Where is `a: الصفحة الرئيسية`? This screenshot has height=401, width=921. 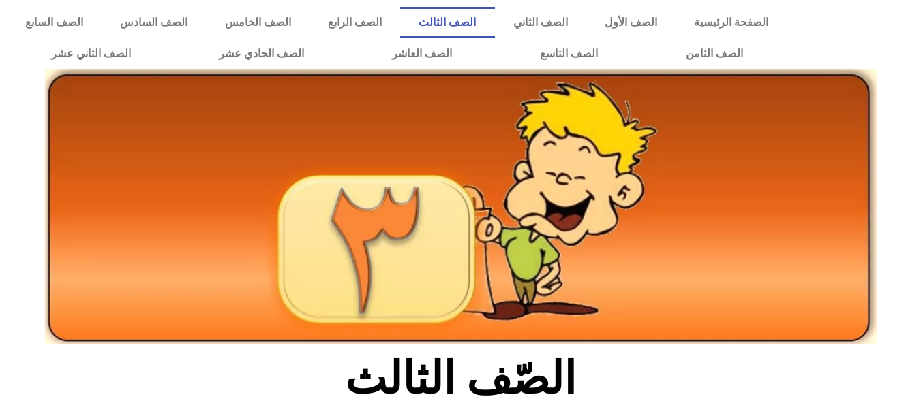 a: الصفحة الرئيسية is located at coordinates (731, 22).